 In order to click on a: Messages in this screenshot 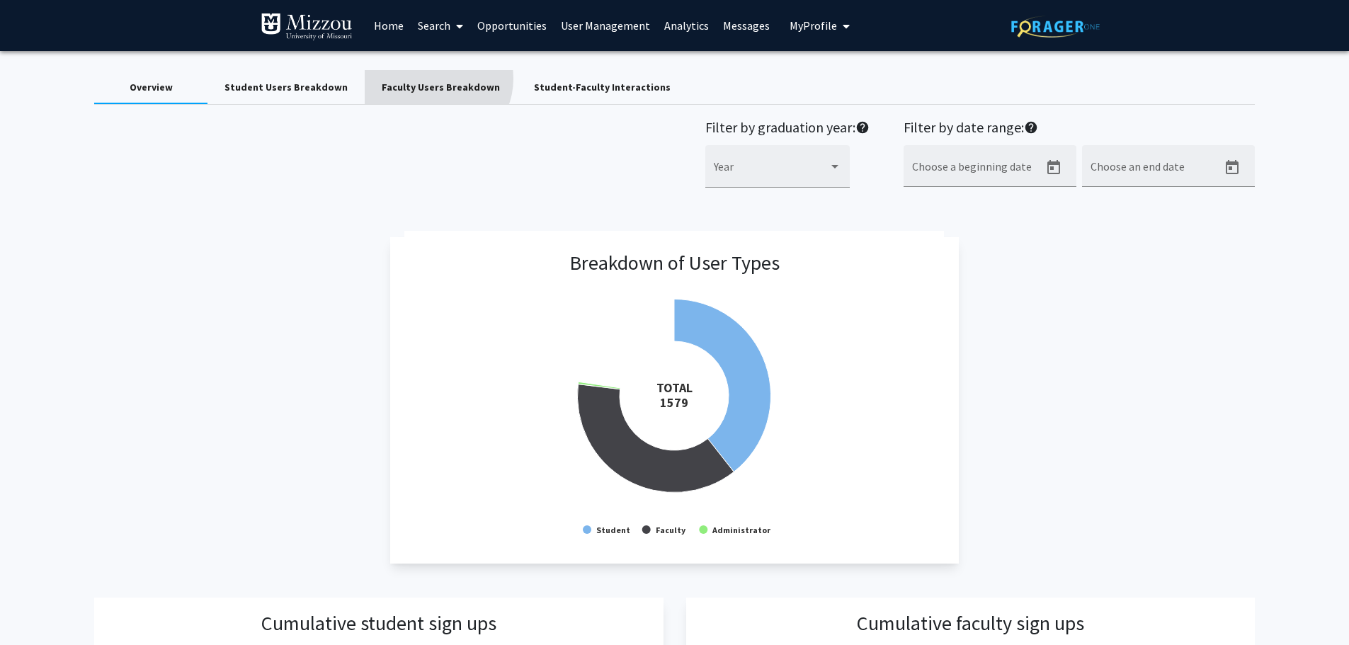, I will do `click(746, 25)`.